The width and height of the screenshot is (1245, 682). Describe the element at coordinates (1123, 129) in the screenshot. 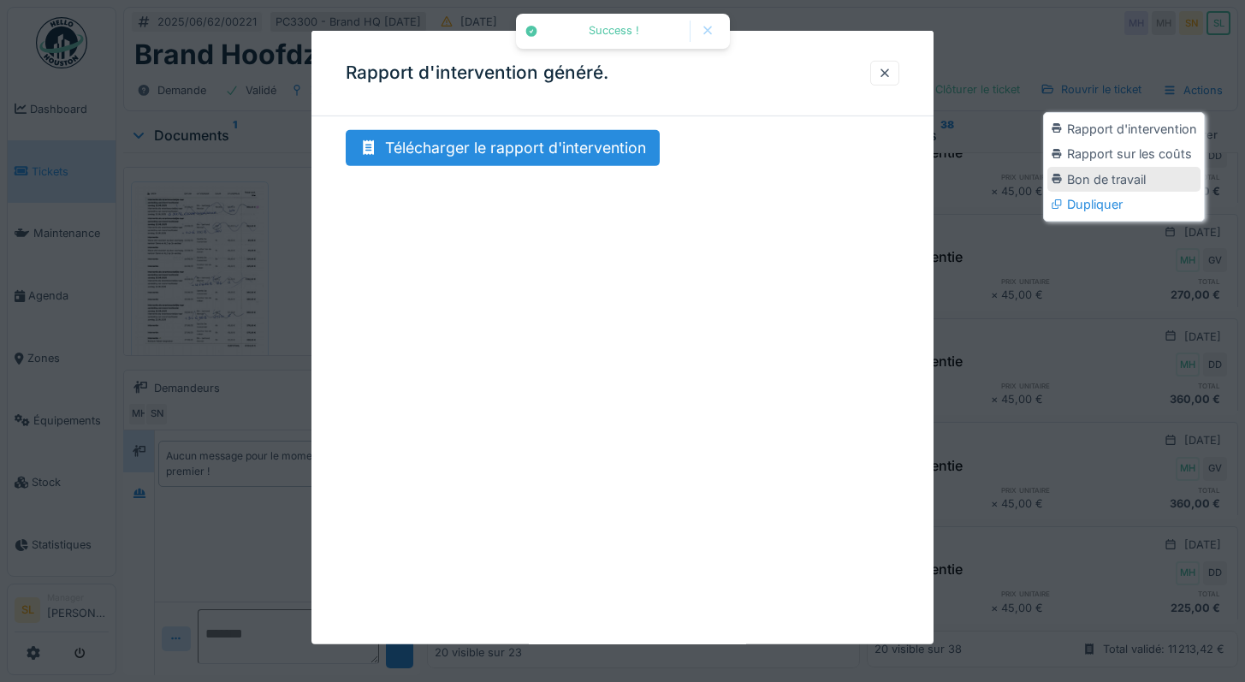

I see `div: Rapport d'intervention` at that location.